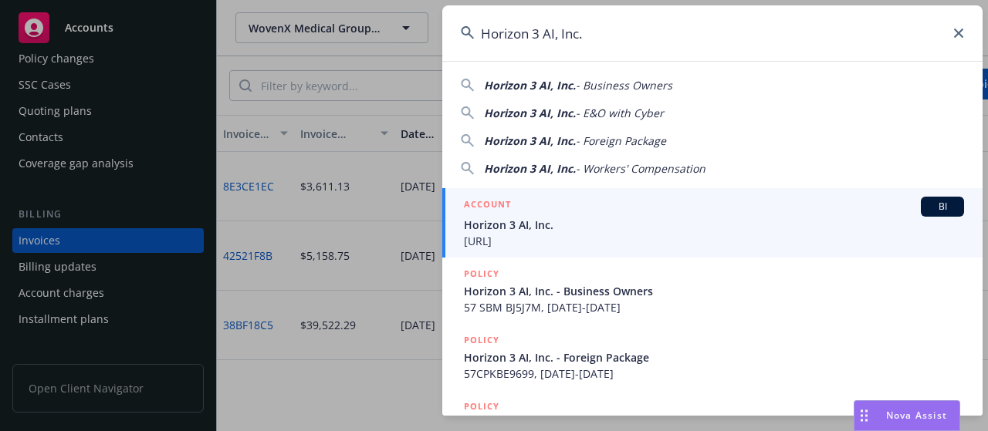 The width and height of the screenshot is (988, 431). What do you see at coordinates (641, 168) in the screenshot?
I see `span: - Workers' Compensation` at bounding box center [641, 168].